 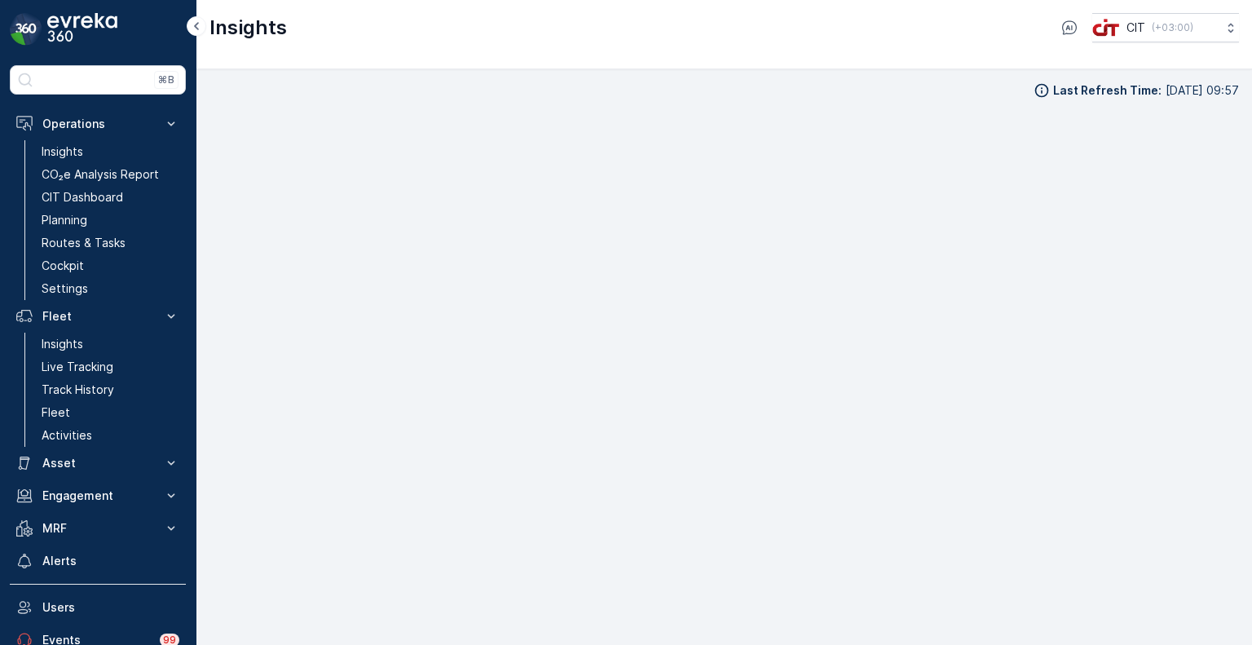 What do you see at coordinates (166, 80) in the screenshot?
I see `p: ⌘B` at bounding box center [166, 80].